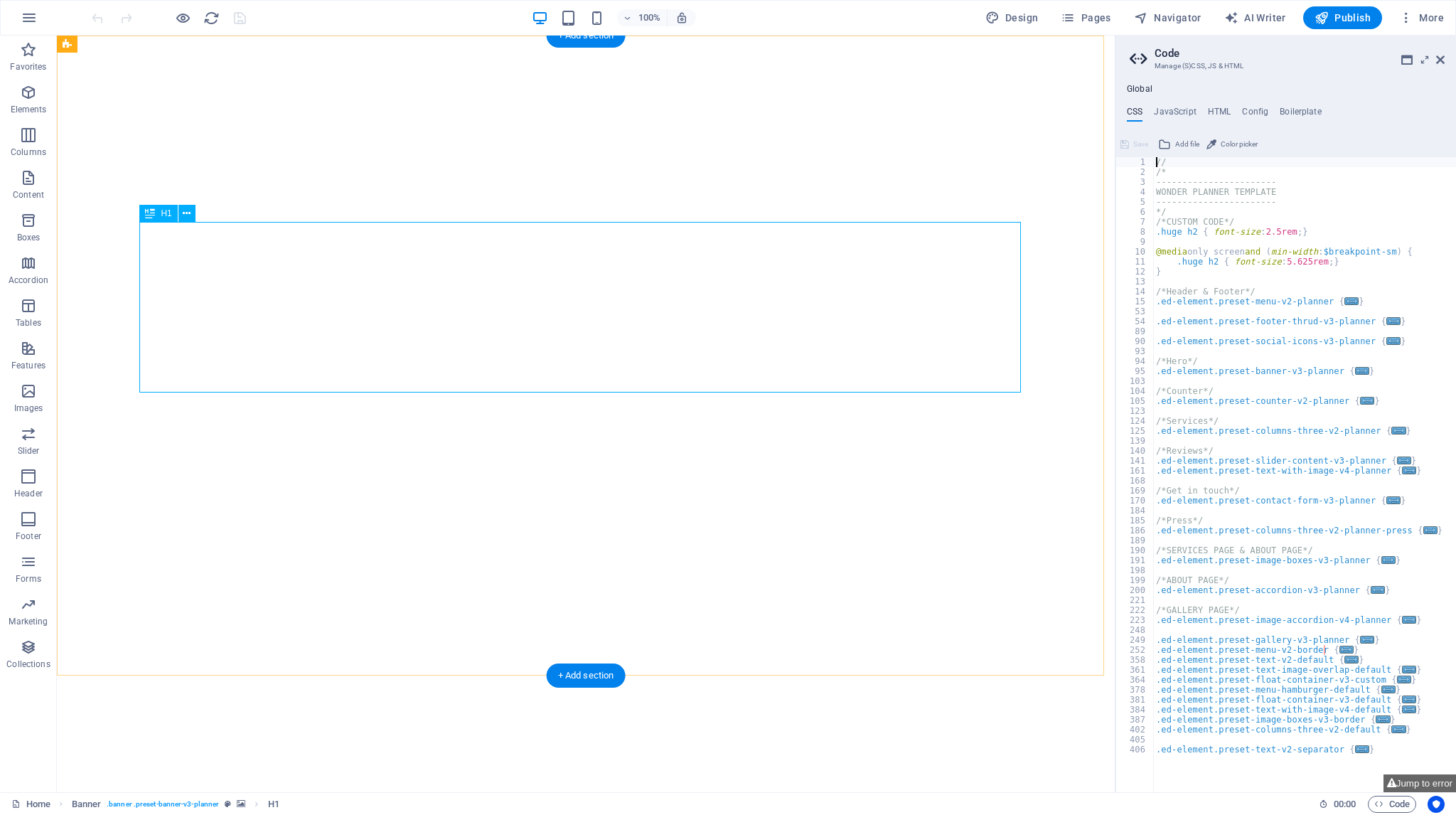 The image size is (1456, 815). Describe the element at coordinates (1135, 351) in the screenshot. I see `div: 93` at that location.